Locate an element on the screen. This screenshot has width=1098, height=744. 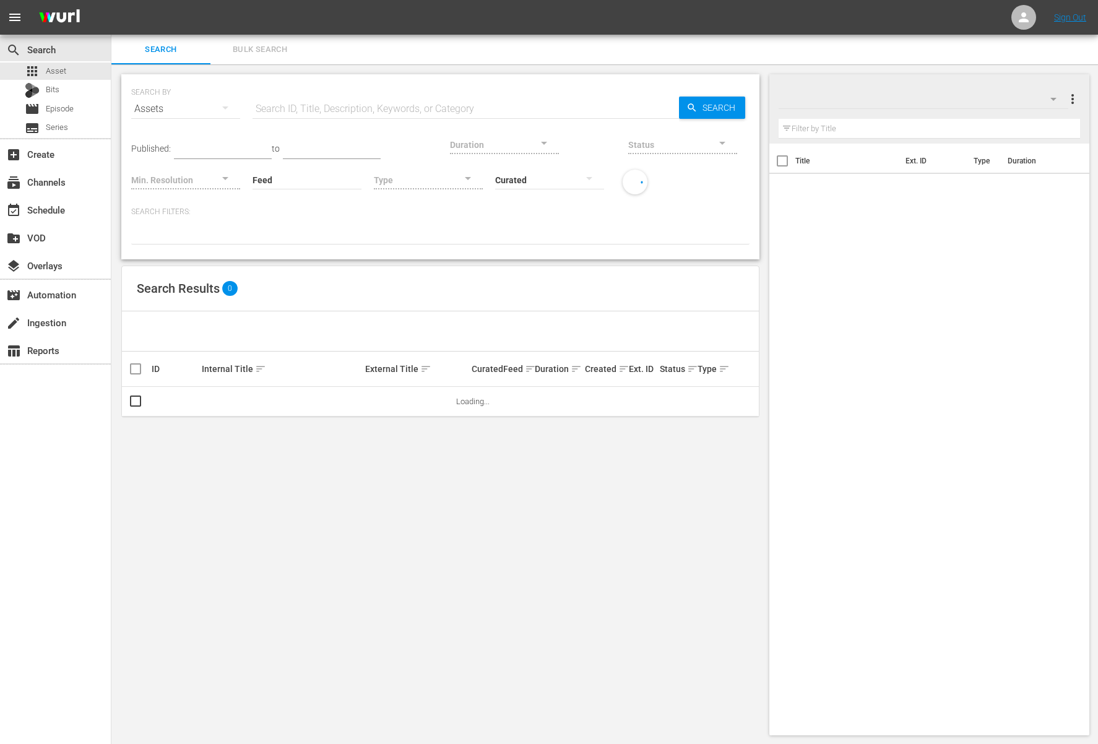
th: Type is located at coordinates (983, 161).